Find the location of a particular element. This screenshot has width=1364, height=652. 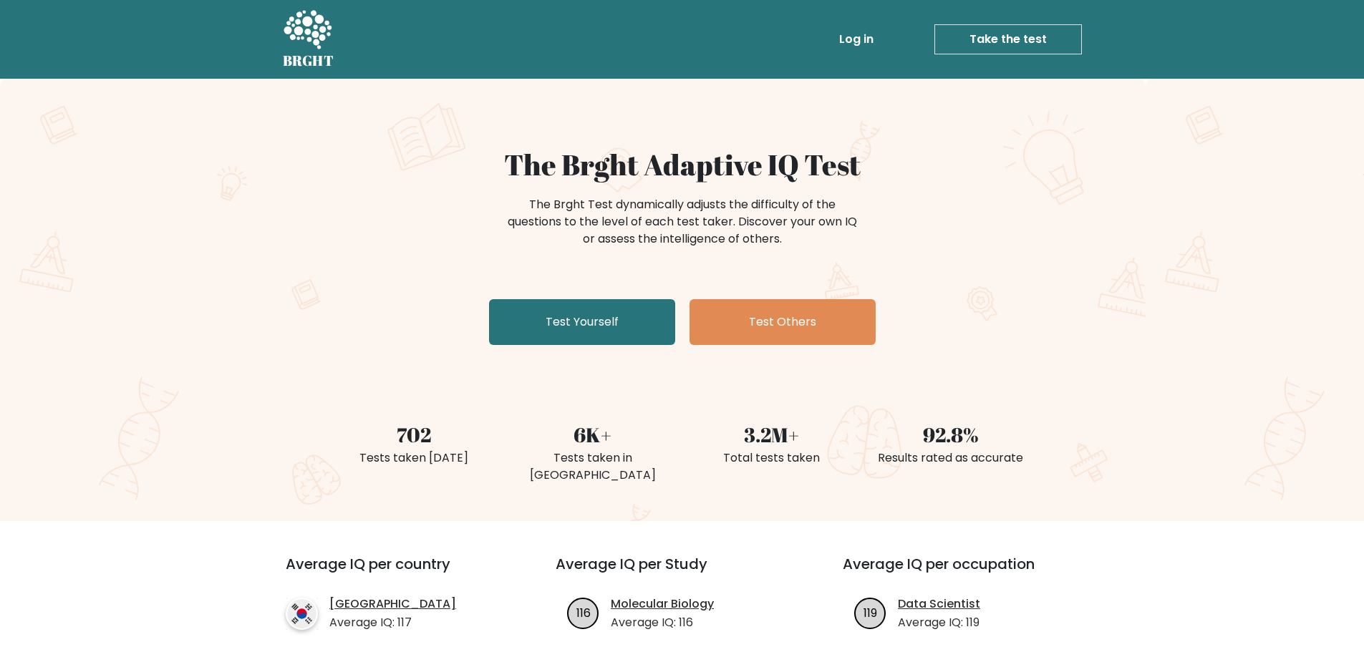

text: 119 is located at coordinates (870, 612).